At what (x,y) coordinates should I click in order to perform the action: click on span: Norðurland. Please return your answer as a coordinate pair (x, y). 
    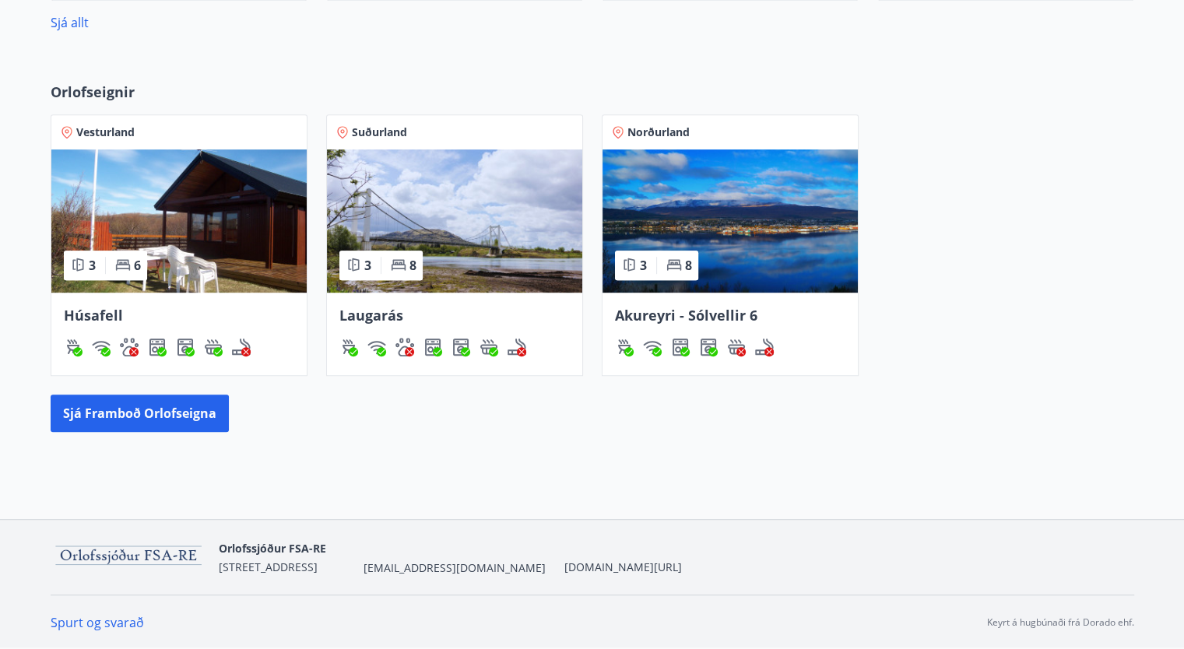
    Looking at the image, I should click on (659, 132).